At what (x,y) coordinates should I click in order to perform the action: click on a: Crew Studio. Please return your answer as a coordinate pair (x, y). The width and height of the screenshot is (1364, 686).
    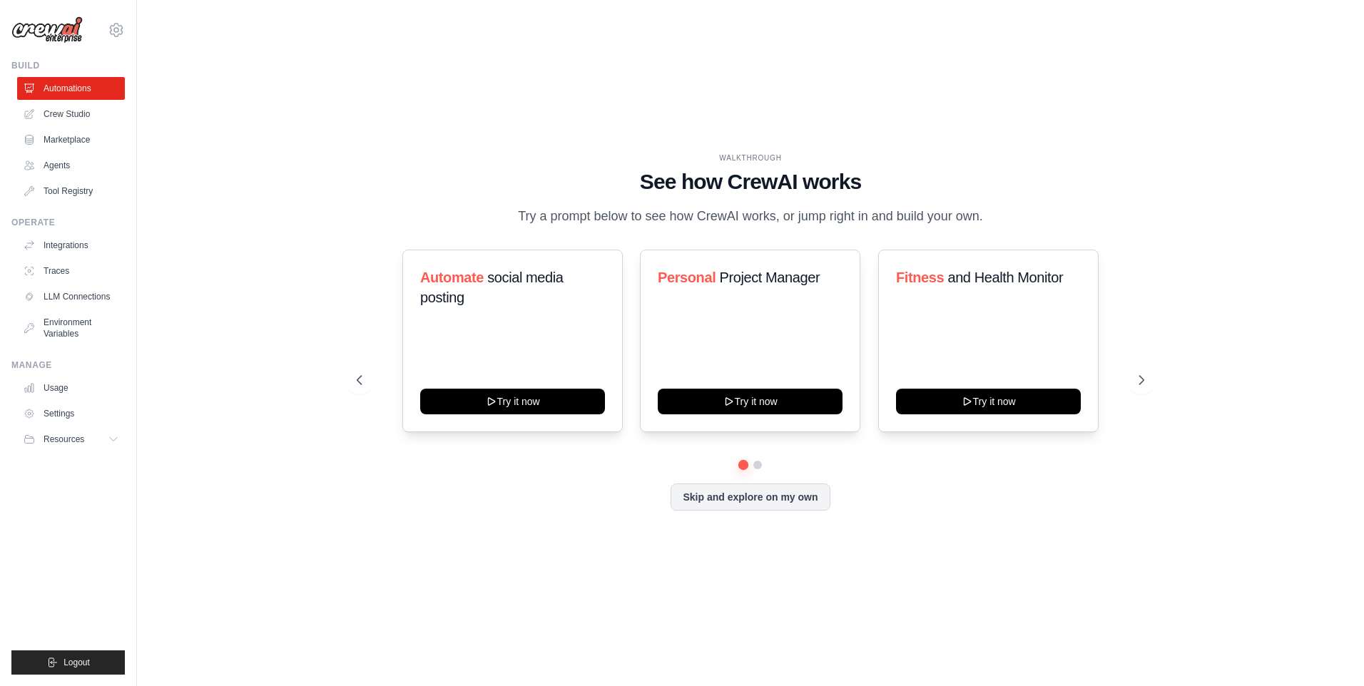
    Looking at the image, I should click on (71, 114).